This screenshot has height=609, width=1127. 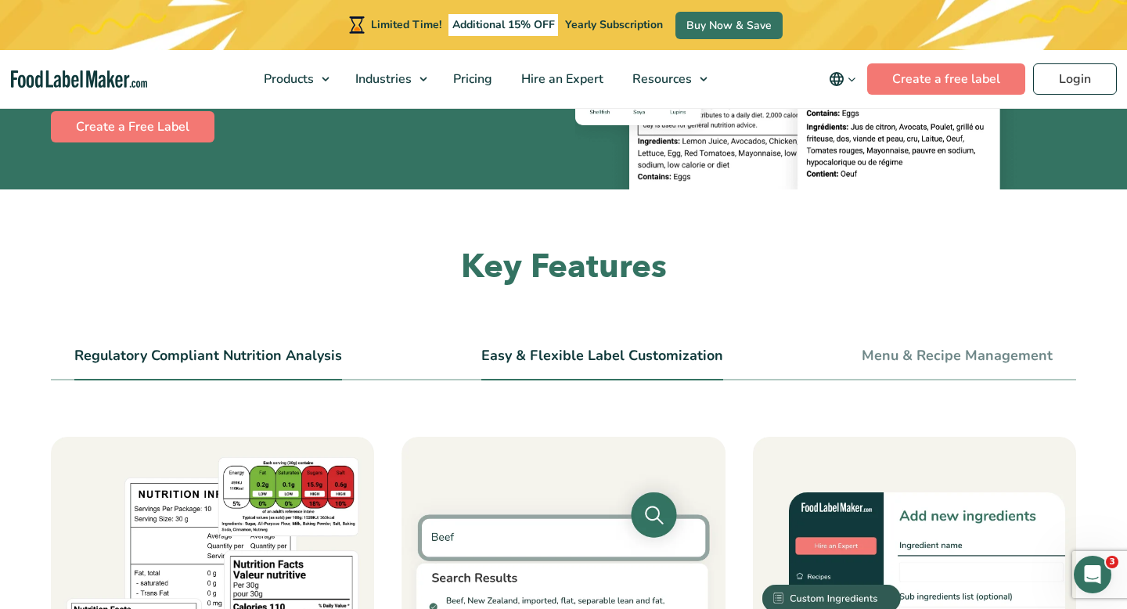 What do you see at coordinates (660, 79) in the screenshot?
I see `span: Resources` at bounding box center [660, 79].